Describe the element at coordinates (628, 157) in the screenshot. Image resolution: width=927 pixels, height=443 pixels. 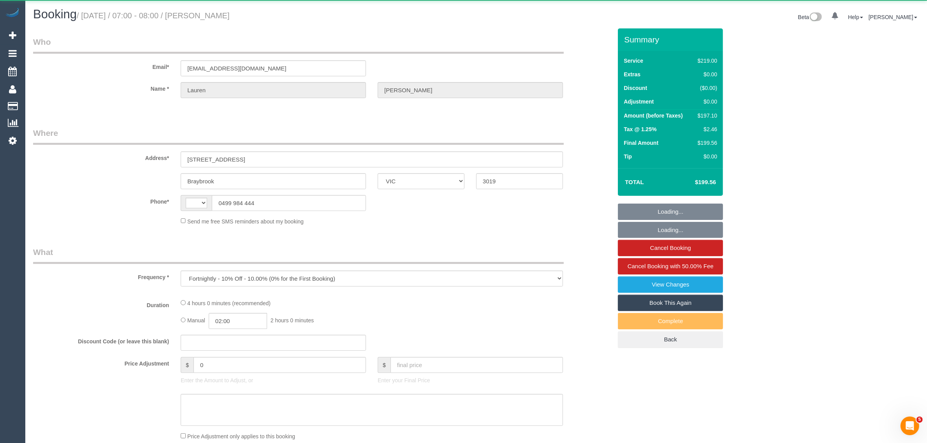
I see `label: Tip` at that location.